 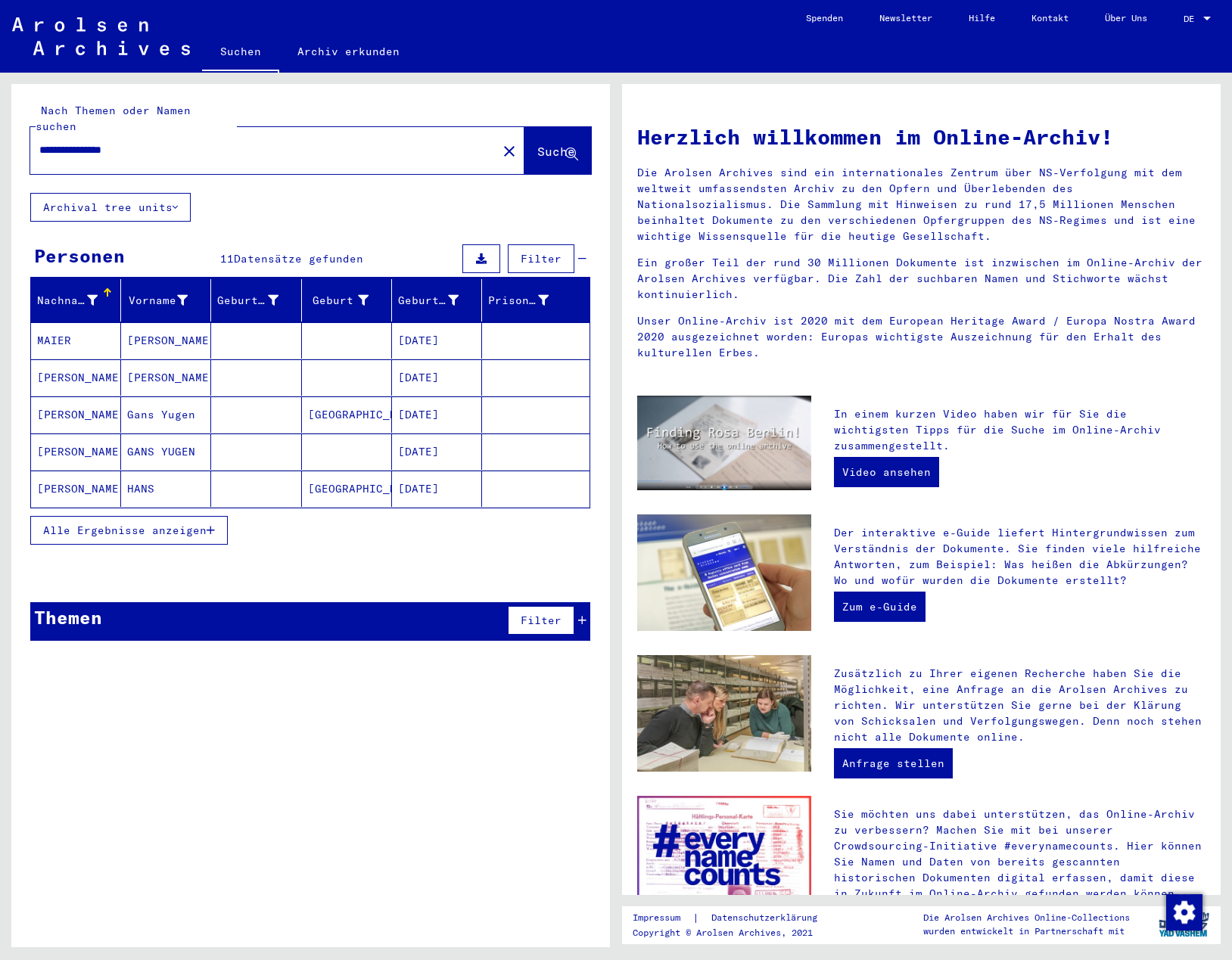 I want to click on a: Datenschutzerklärung, so click(x=767, y=917).